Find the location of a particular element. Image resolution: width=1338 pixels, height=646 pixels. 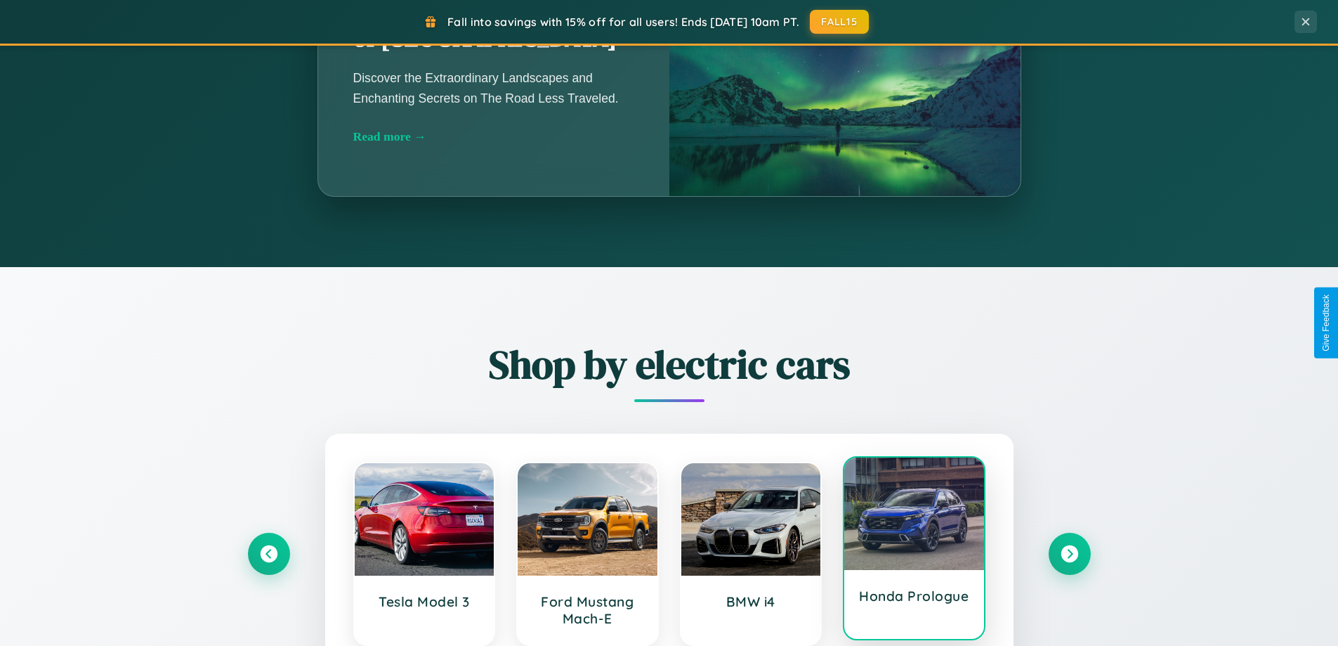

div: Read more → is located at coordinates (494, 136).